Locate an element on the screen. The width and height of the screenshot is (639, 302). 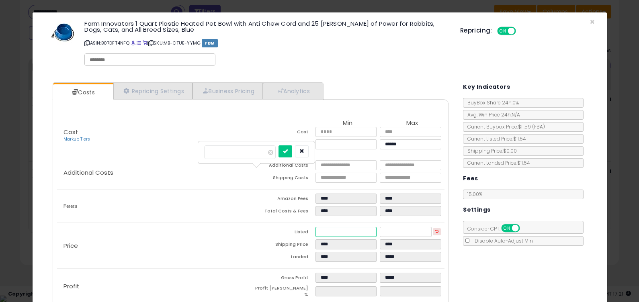
td: Amazon Fees is located at coordinates (283, 200).